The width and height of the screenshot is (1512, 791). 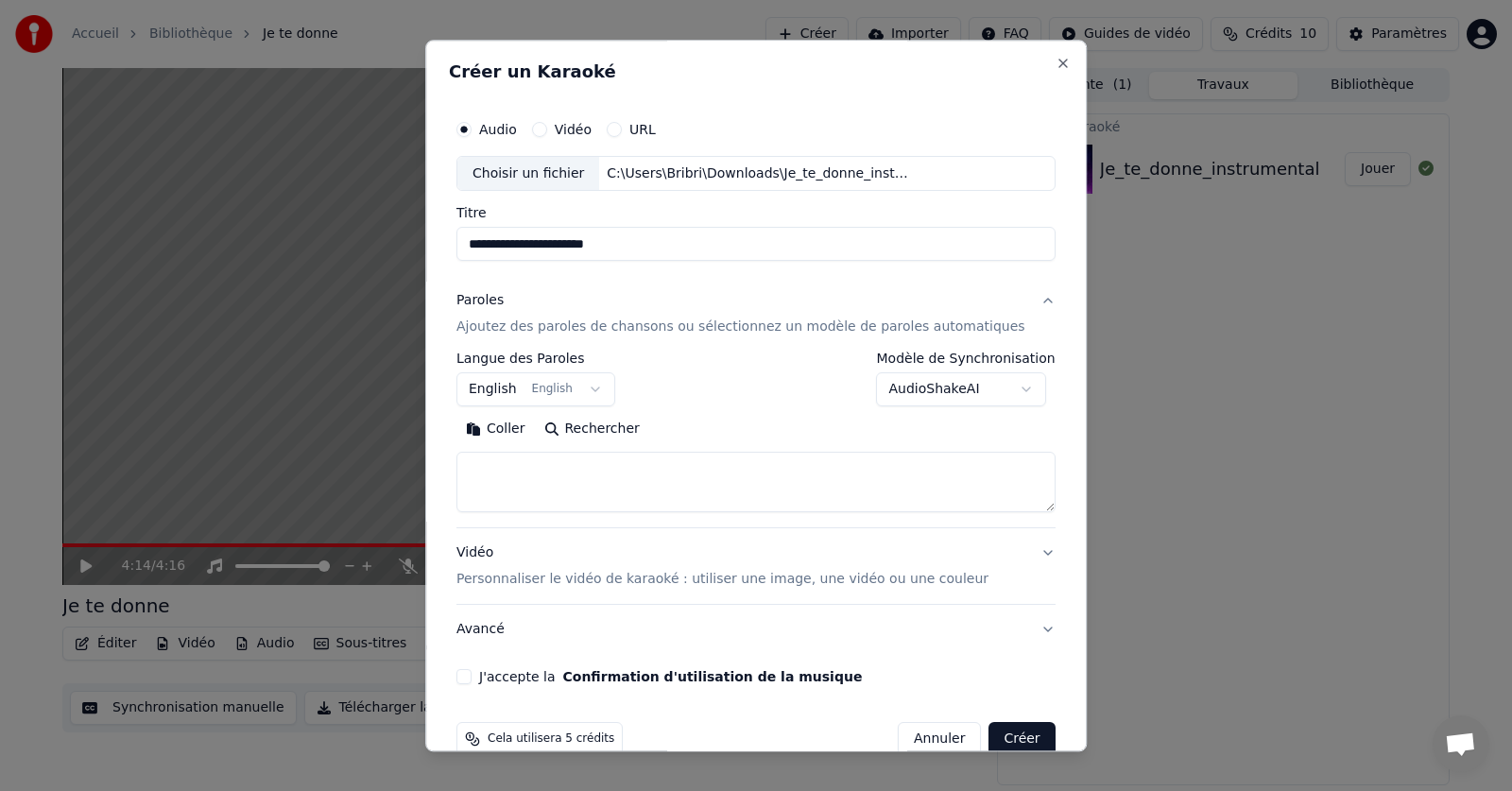 What do you see at coordinates (756, 315) in the screenshot?
I see `button: ParolesAjoutez des paroles de chansons ou sélectionnez un modèle de paroles automatiques` at bounding box center [756, 315].